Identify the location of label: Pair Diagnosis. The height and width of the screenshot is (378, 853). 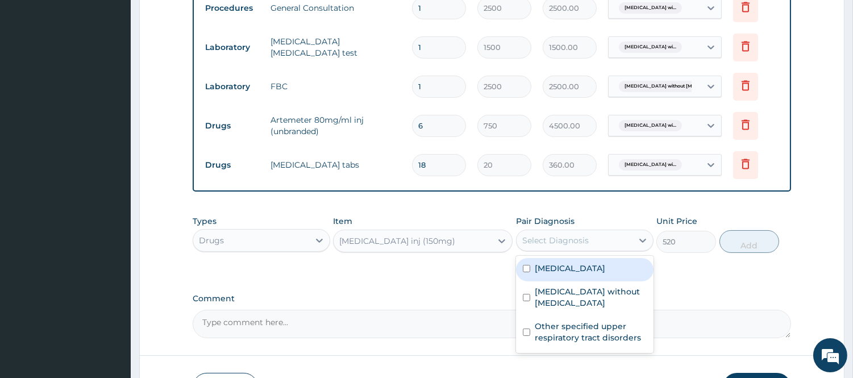
(545, 221).